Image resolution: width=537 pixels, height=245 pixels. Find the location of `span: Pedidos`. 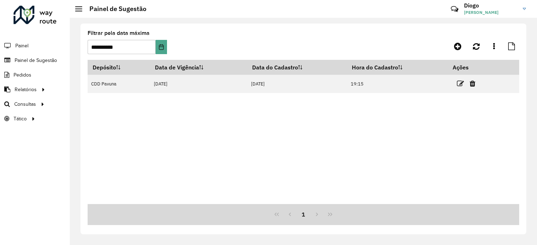

span: Pedidos is located at coordinates (22, 75).